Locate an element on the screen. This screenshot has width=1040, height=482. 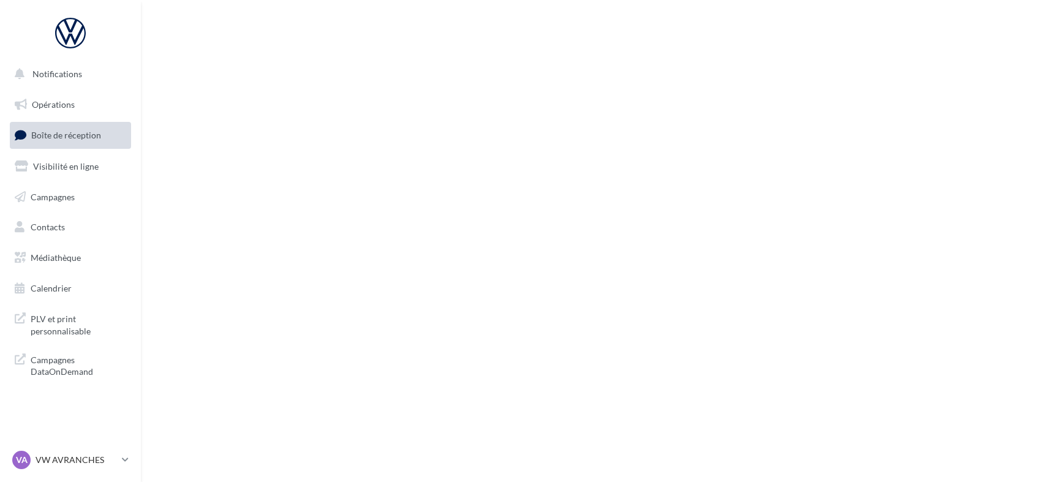
a: Campagnes DataOnDemand is located at coordinates (70, 365).